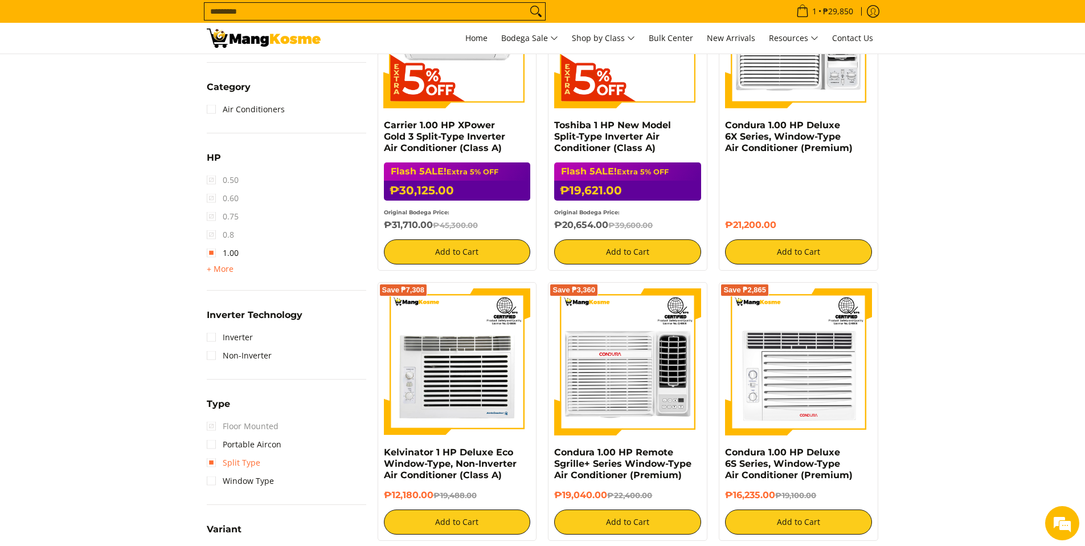  Describe the element at coordinates (111, 201) in the screenshot. I see `span: We are offline. Please leave us a message.` at that location.